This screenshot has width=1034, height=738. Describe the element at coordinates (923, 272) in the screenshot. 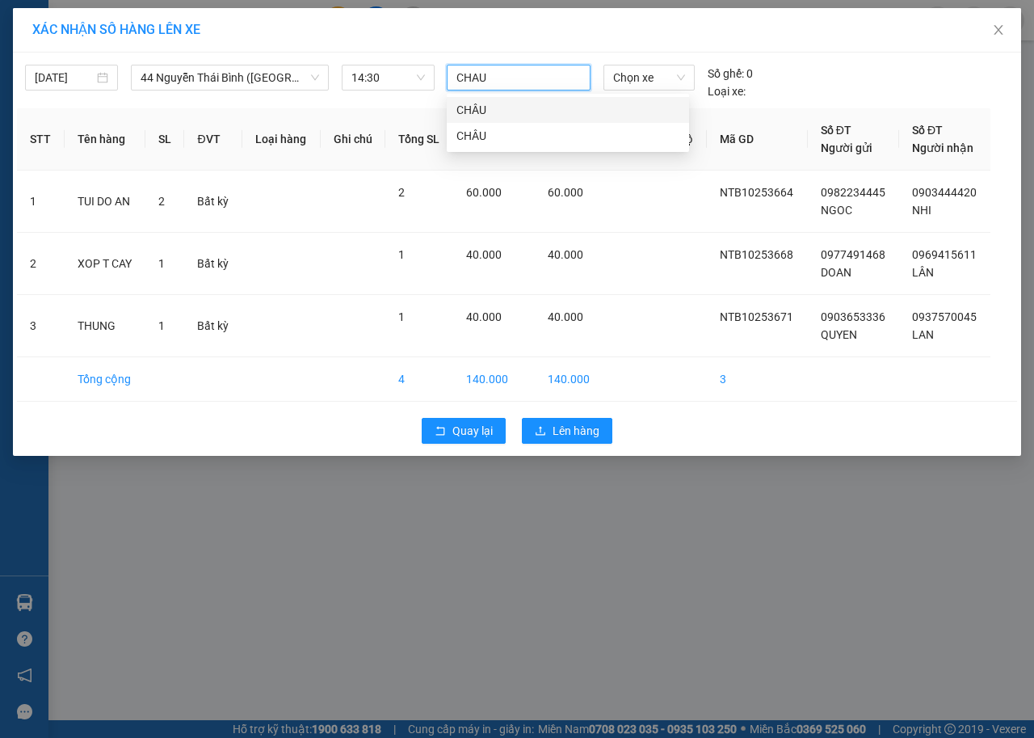

I see `span: LÂN` at that location.